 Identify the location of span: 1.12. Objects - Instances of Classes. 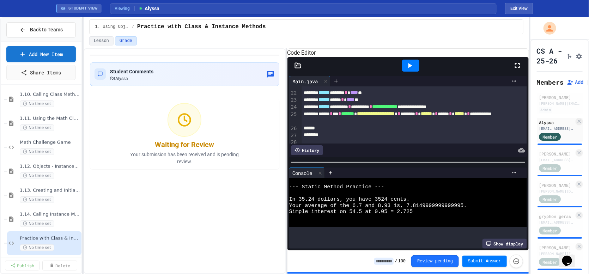
(50, 167).